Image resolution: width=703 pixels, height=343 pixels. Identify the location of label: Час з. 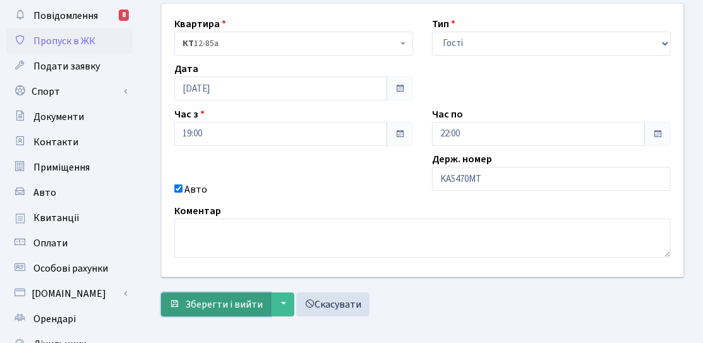
(190, 114).